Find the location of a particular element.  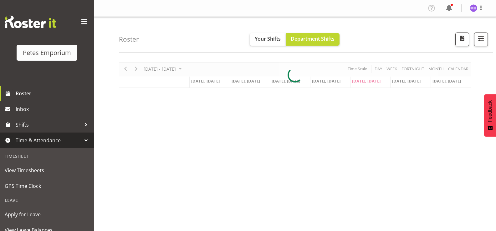

span: Your Shifts is located at coordinates (267, 39).